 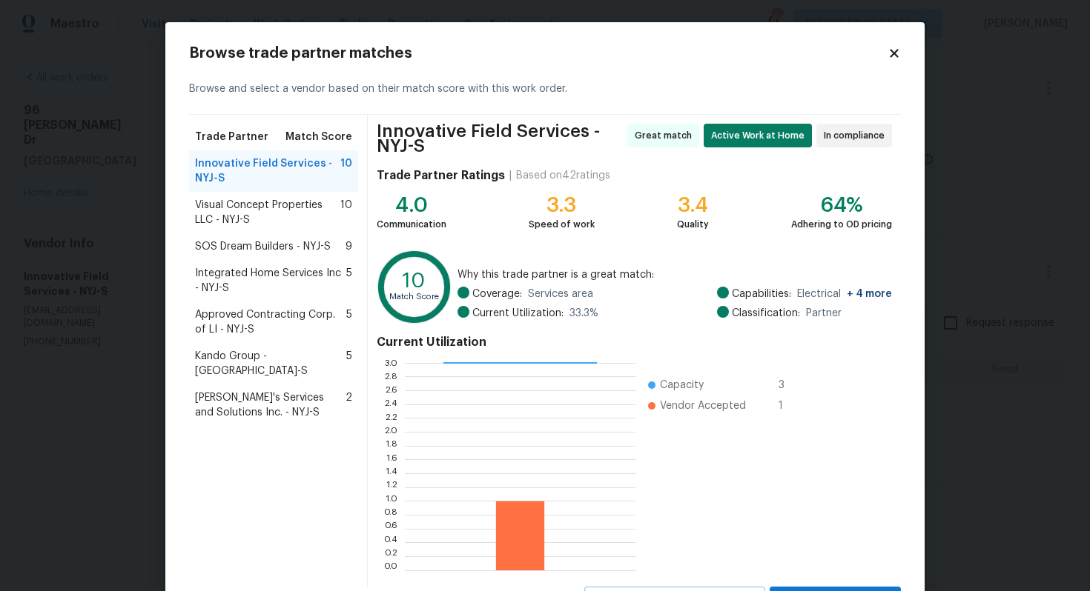 I want to click on span: Integrated Home Services Inc - NYJ-S, so click(x=271, y=281).